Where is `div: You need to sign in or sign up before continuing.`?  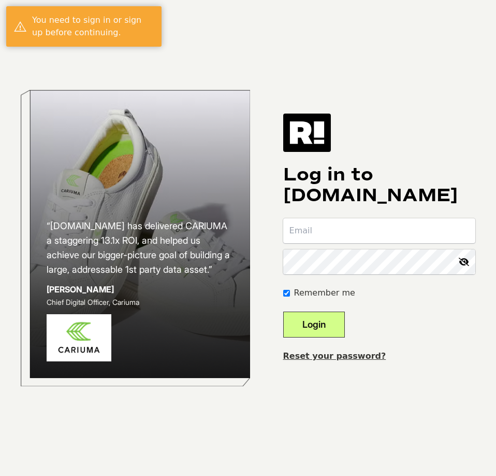
div: You need to sign in or sign up before continuing. is located at coordinates (93, 26).